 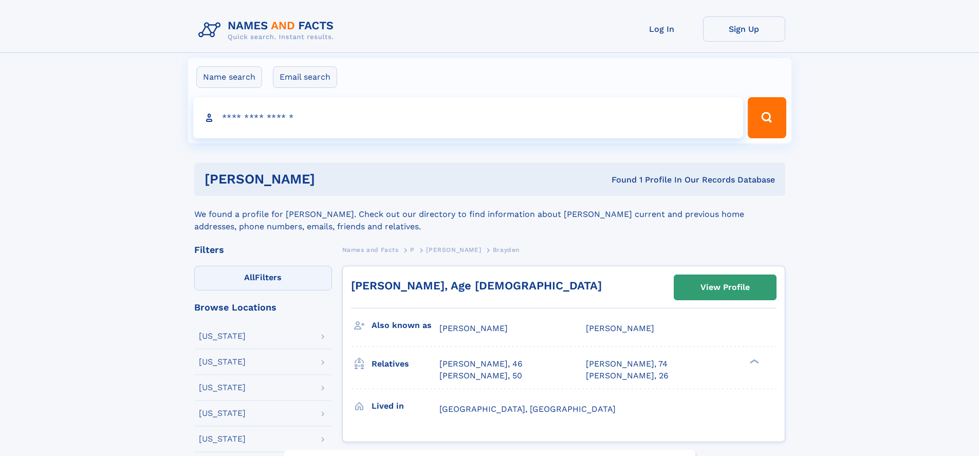 What do you see at coordinates (405, 364) in the screenshot?
I see `h3: Relatives` at bounding box center [405, 364].